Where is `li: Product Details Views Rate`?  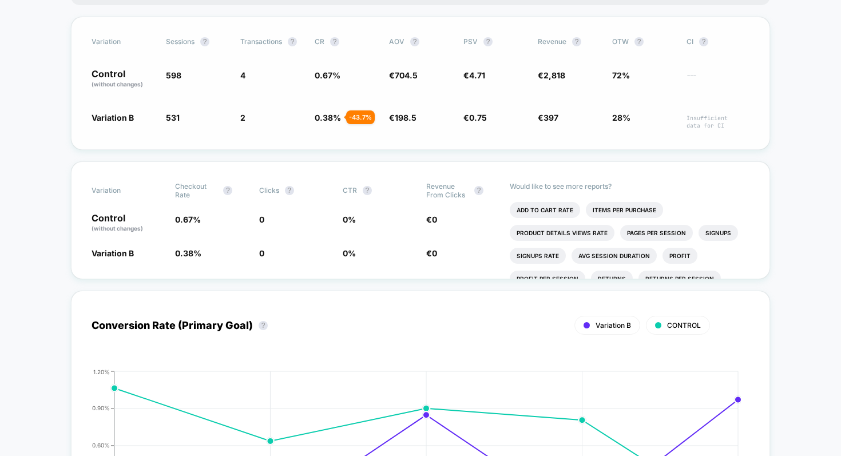
li: Product Details Views Rate is located at coordinates (562, 233).